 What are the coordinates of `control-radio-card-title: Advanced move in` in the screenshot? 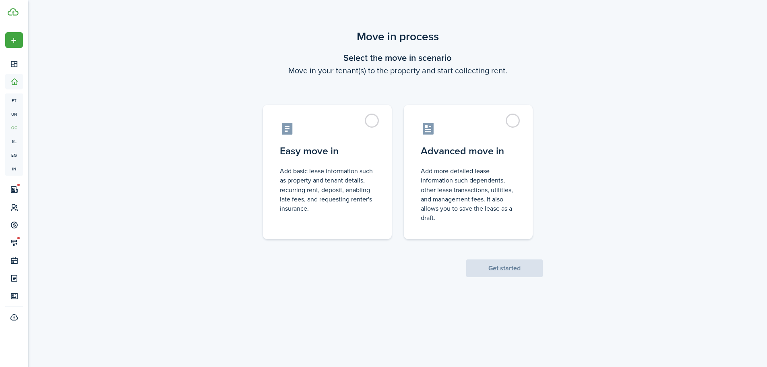 It's located at (468, 151).